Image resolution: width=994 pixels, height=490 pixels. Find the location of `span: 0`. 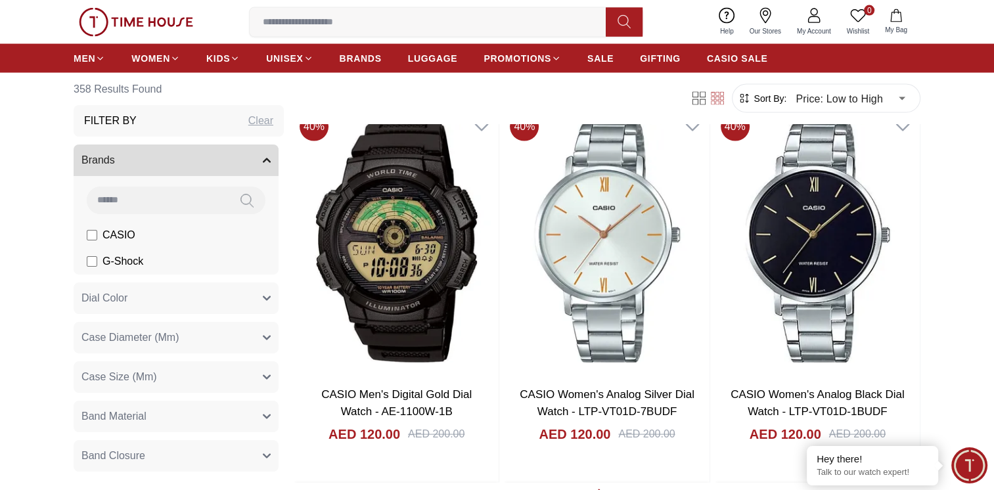

span: 0 is located at coordinates (869, 11).